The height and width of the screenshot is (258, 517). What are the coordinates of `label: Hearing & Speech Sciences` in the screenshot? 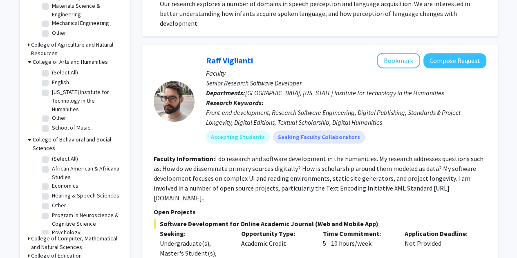 It's located at (85, 195).